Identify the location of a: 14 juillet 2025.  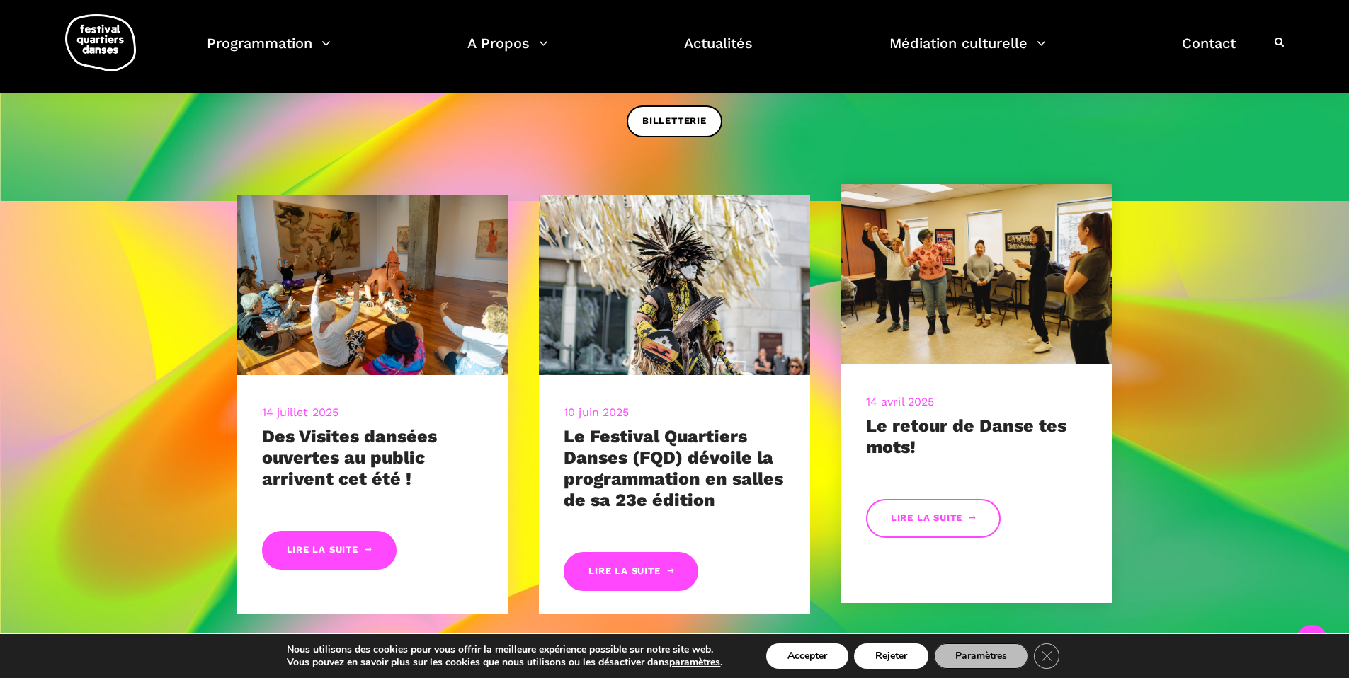
(300, 412).